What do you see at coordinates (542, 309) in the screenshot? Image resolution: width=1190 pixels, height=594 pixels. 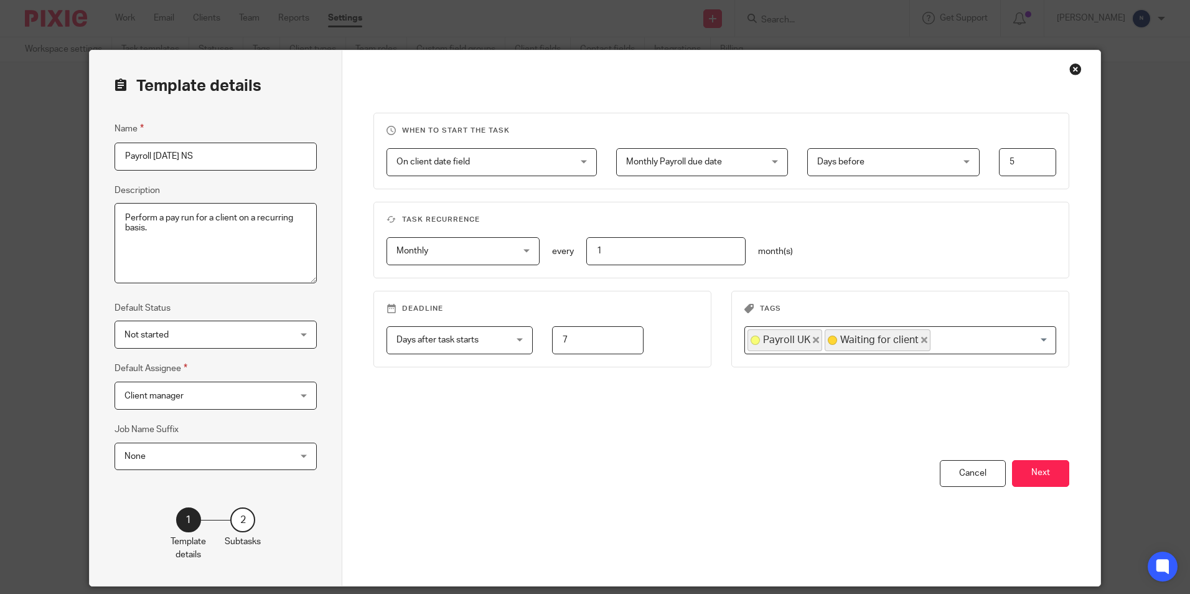 I see `h3: Deadline` at bounding box center [542, 309].